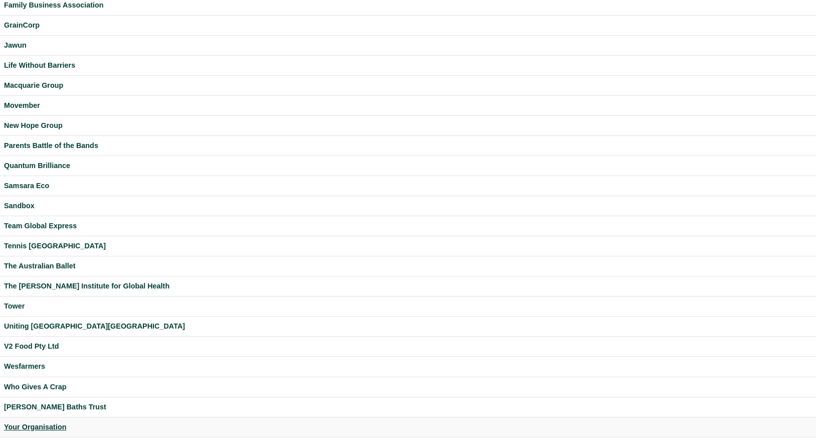 This screenshot has height=445, width=816. I want to click on div: GrainCorp, so click(408, 25).